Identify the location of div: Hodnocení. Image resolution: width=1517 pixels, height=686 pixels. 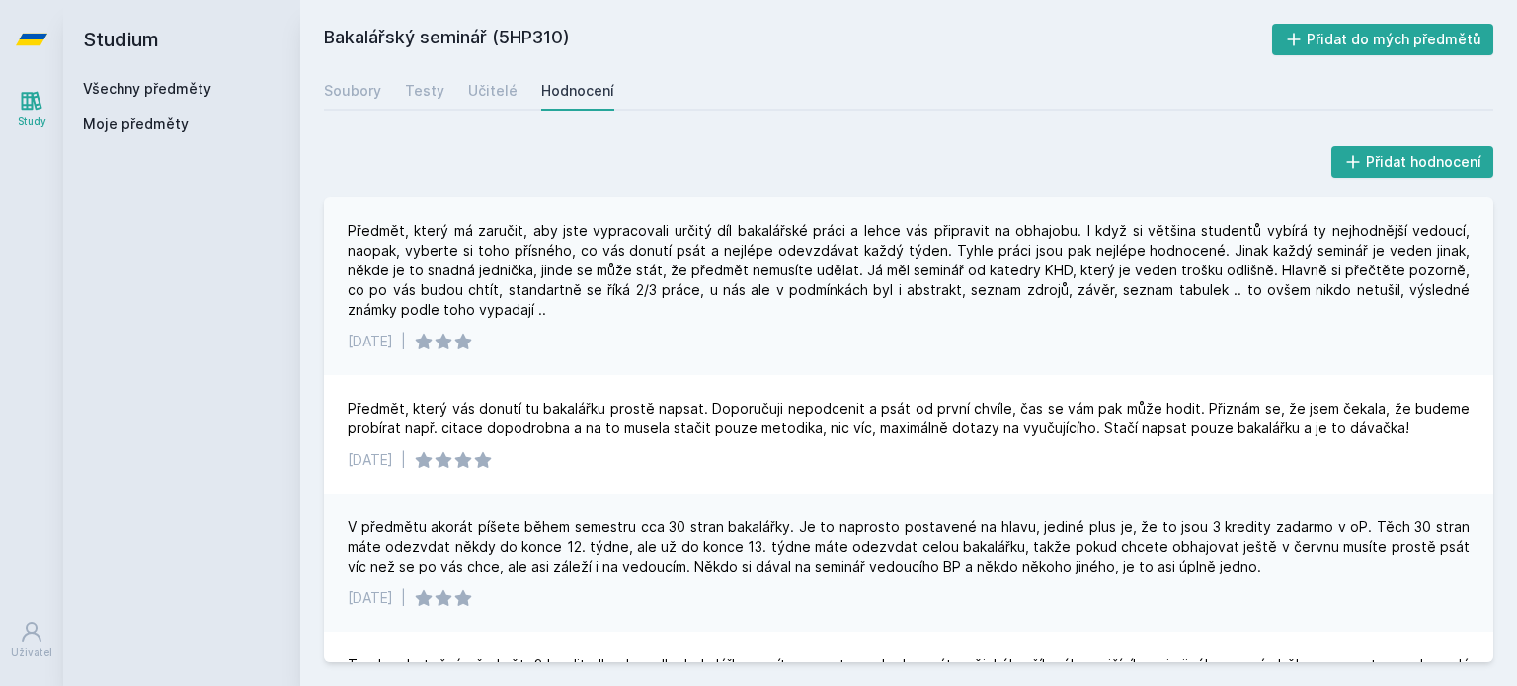
(578, 91).